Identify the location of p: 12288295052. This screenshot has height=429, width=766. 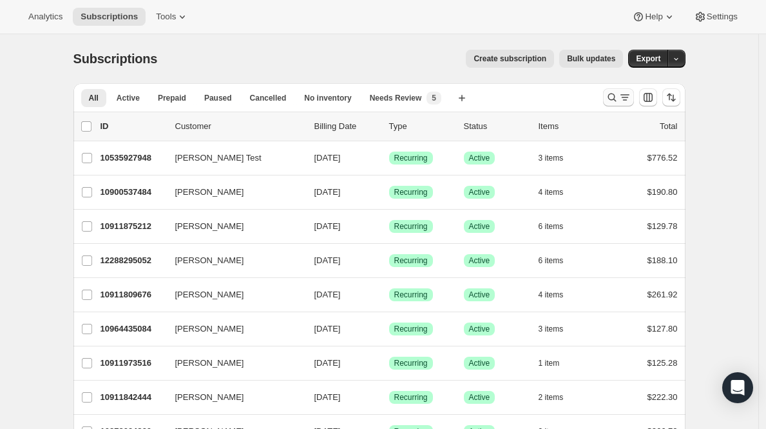
(133, 260).